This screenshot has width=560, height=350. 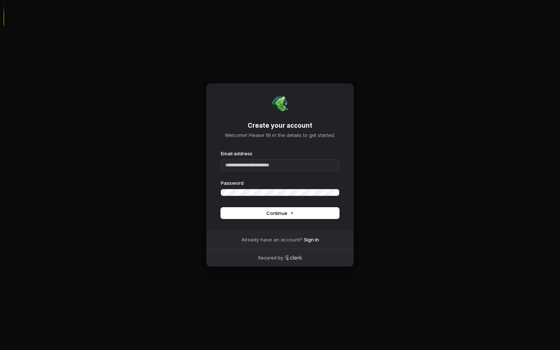 I want to click on img: Jello SEO, so click(x=280, y=104).